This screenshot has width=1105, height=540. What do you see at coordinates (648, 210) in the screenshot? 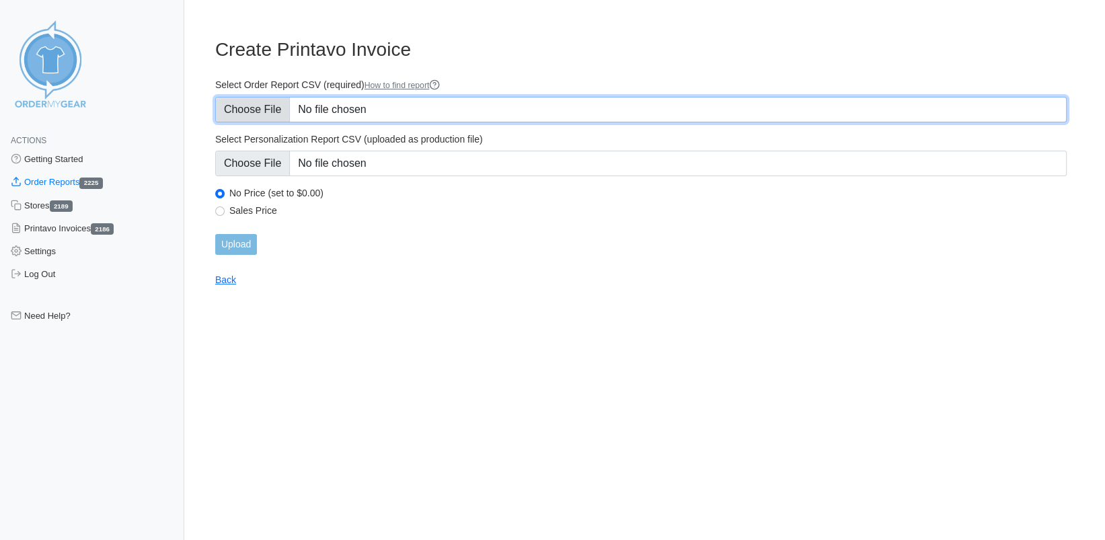
I see `label: Sales Price` at bounding box center [648, 210].